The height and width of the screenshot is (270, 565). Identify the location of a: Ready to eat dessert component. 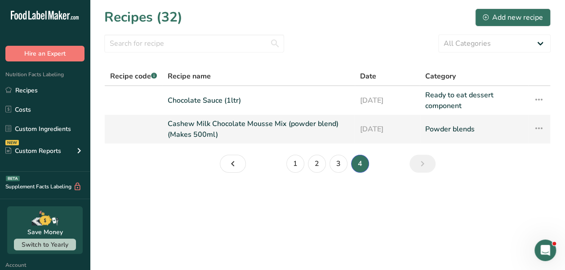
(474, 101).